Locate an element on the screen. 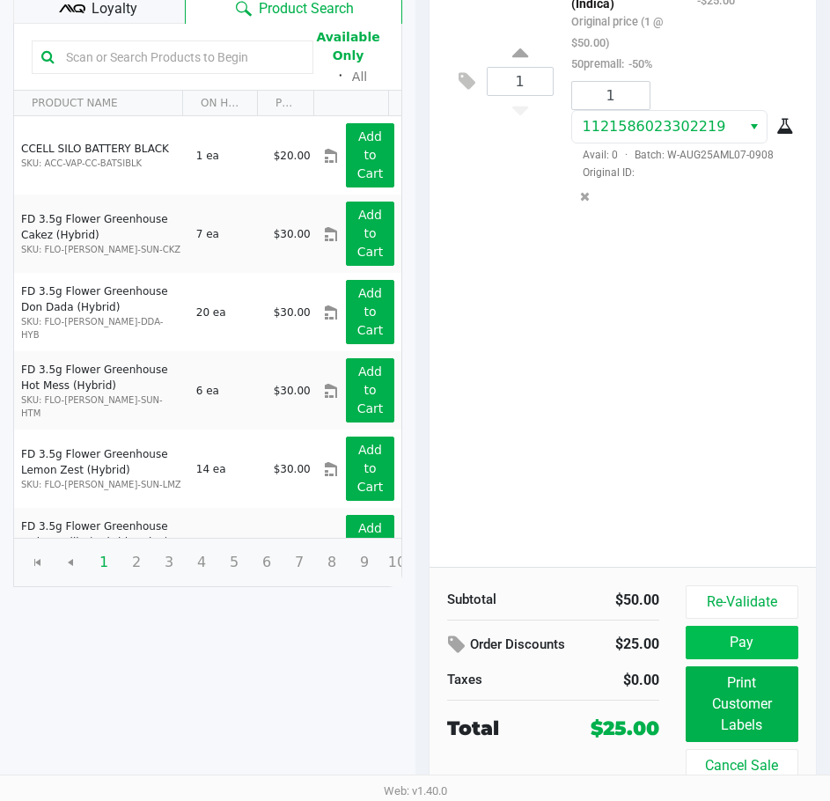  span: Page 7 is located at coordinates (299, 563).